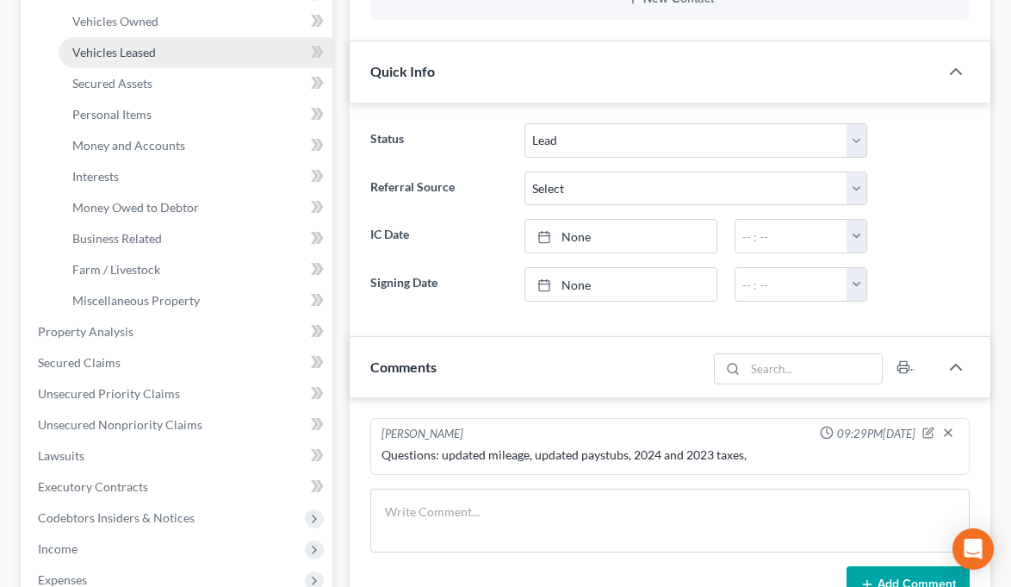  What do you see at coordinates (85, 331) in the screenshot?
I see `span: Property Analysis` at bounding box center [85, 331].